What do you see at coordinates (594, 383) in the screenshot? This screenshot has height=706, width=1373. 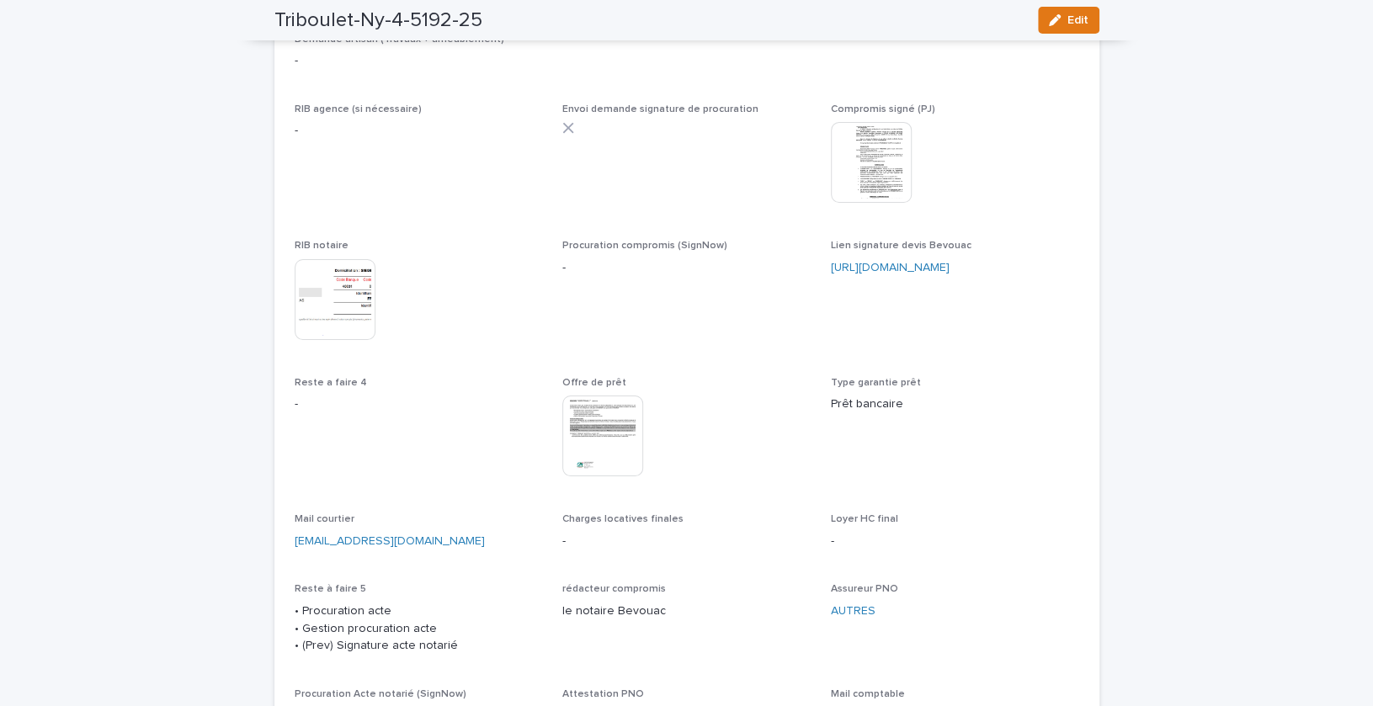 I see `span: Offre de prêt` at bounding box center [594, 383].